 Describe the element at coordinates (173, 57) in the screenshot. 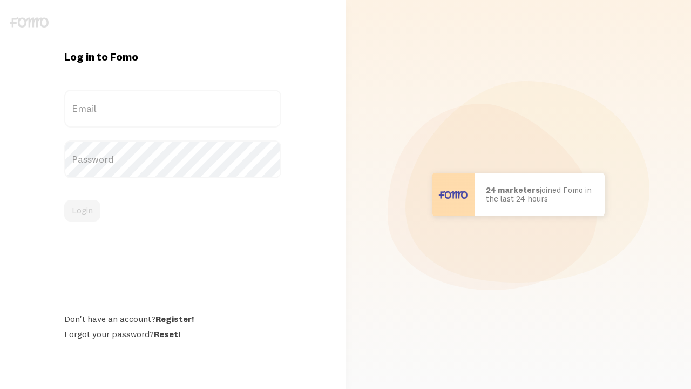

I see `h1: Log in to Fomo` at that location.